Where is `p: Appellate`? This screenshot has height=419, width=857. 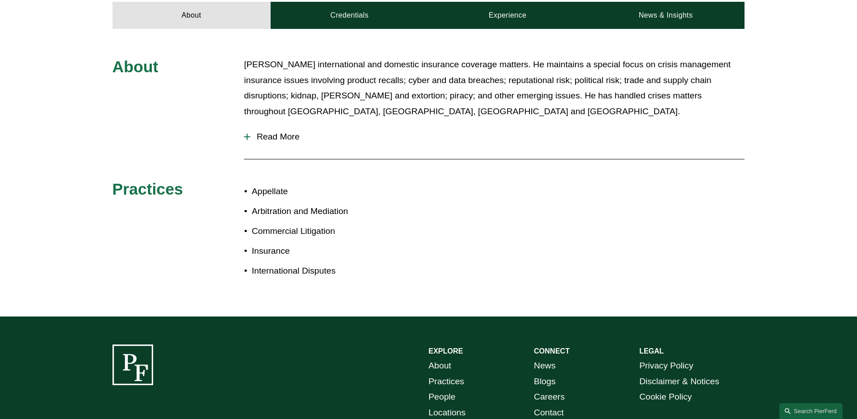
p: Appellate is located at coordinates (340, 192).